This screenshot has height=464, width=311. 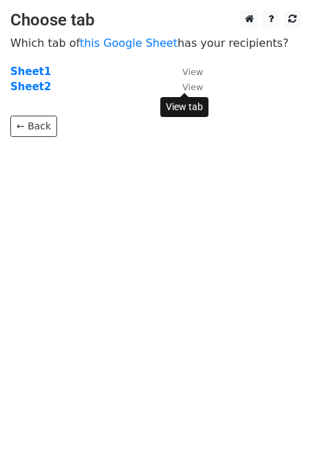 I want to click on a: Sheet1, so click(x=30, y=72).